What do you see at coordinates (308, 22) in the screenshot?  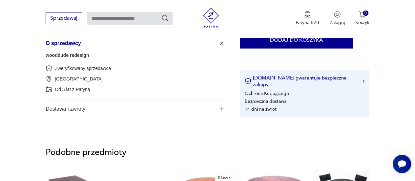 I see `p: Patyna B2B` at bounding box center [308, 22].